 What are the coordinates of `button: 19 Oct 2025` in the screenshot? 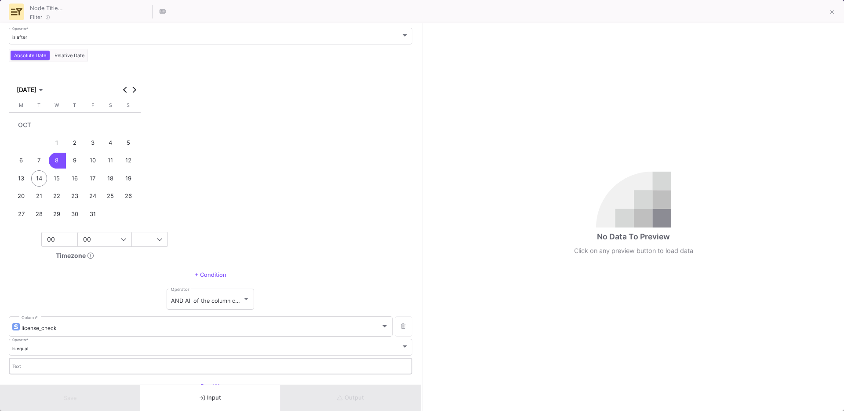 It's located at (128, 178).